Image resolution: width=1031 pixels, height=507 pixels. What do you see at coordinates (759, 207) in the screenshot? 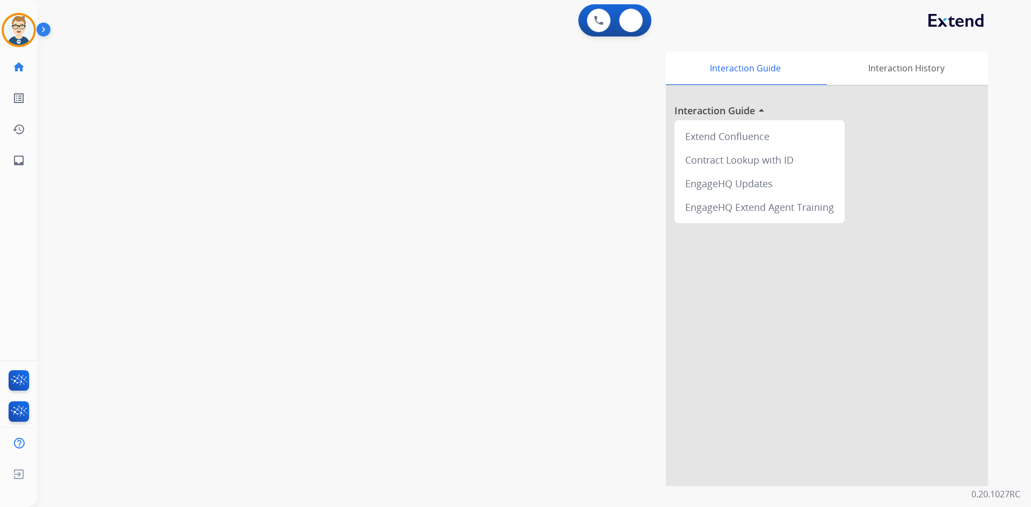
I see `div: EngageHQ Extend Agent Training` at bounding box center [759, 207].